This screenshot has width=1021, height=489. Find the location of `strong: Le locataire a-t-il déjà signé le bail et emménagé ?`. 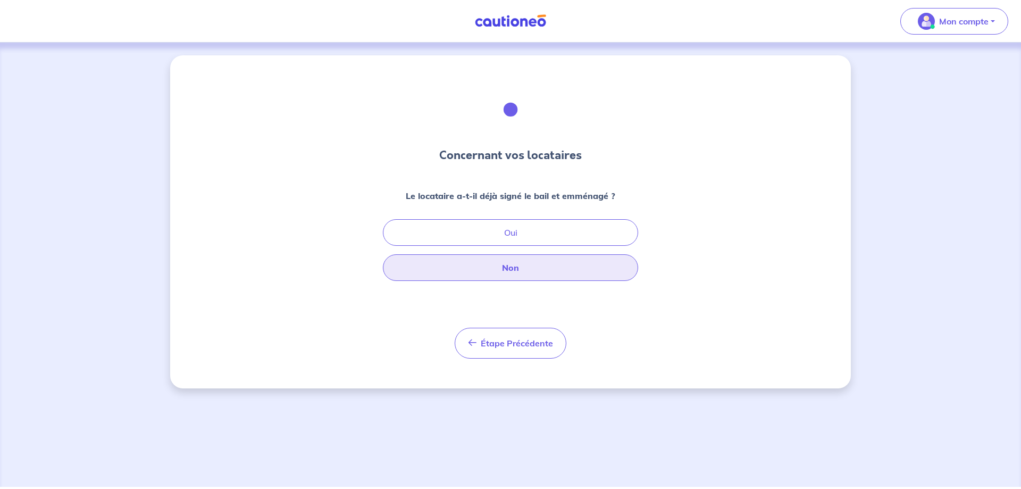

strong: Le locataire a-t-il déjà signé le bail et emménagé ? is located at coordinates (511, 196).